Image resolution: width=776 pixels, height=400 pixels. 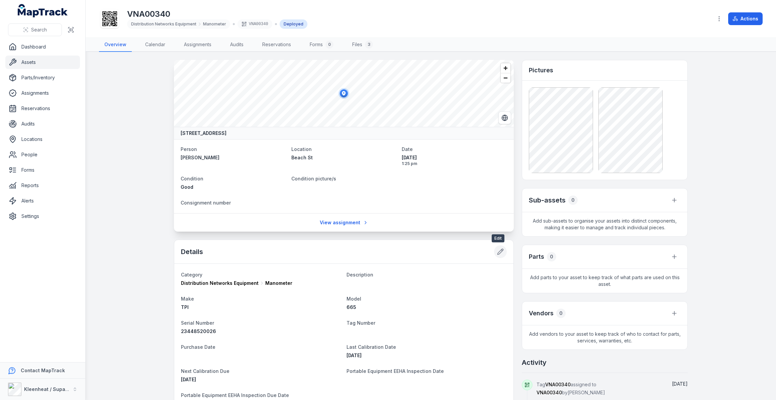 What do you see at coordinates (604, 224) in the screenshot?
I see `span: Add sub-assets to organise your assets into distinct components, making it easier to manage and t...` at bounding box center [604, 224].